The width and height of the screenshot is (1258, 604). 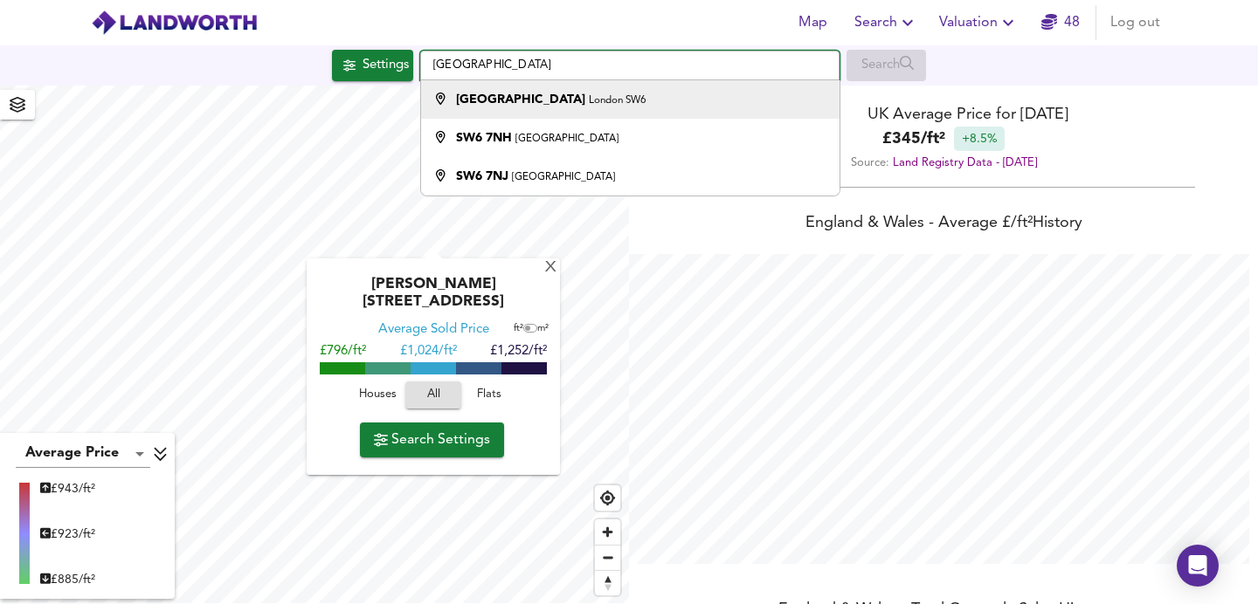 What do you see at coordinates (377, 395) in the screenshot?
I see `button: Houses` at bounding box center [377, 395].